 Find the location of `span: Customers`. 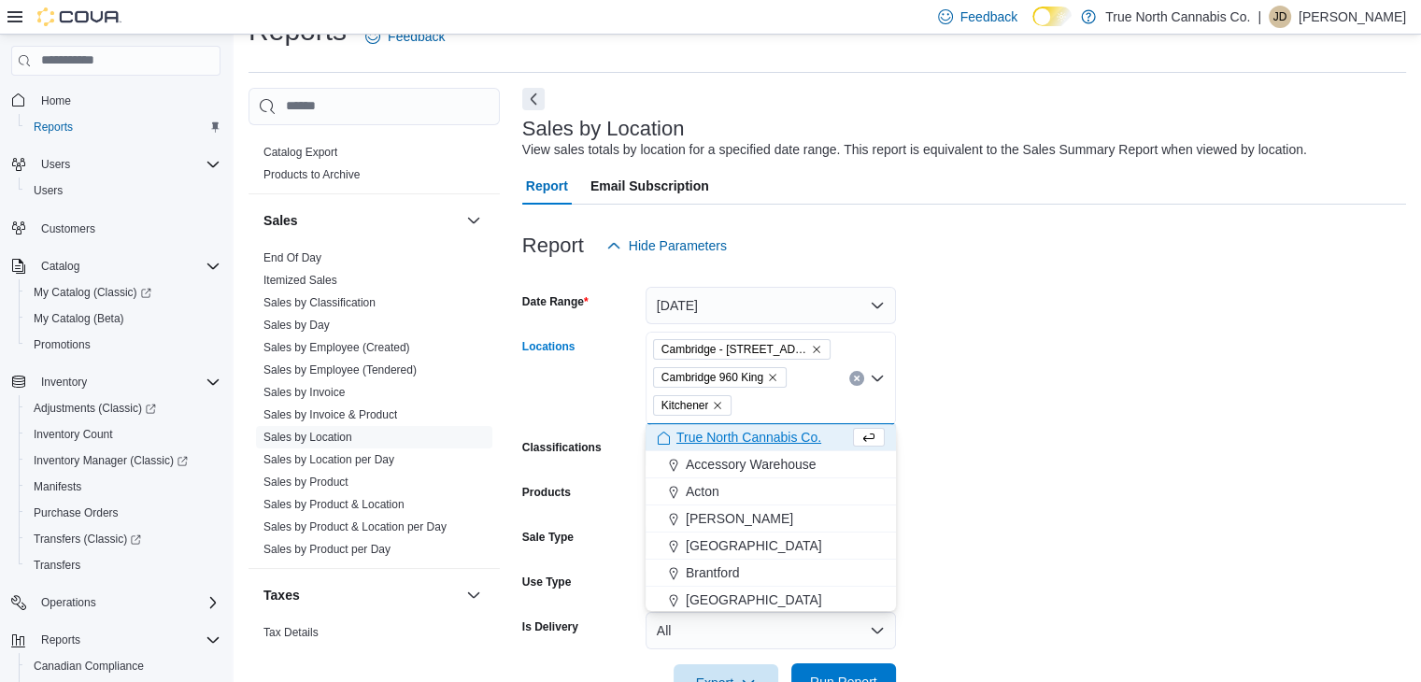

span: Customers is located at coordinates (127, 228).